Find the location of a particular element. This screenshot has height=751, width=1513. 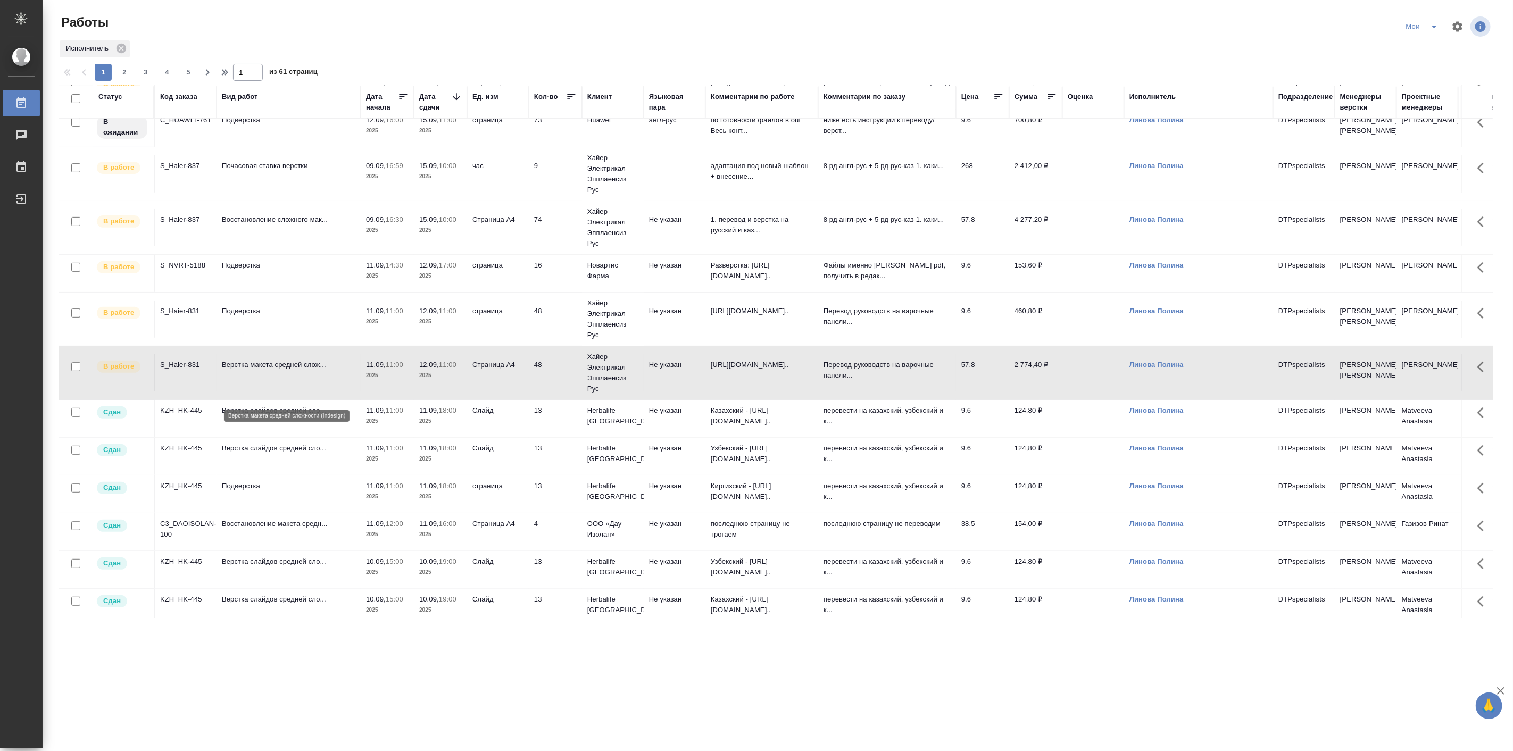

div: Оценка is located at coordinates (1080, 97).